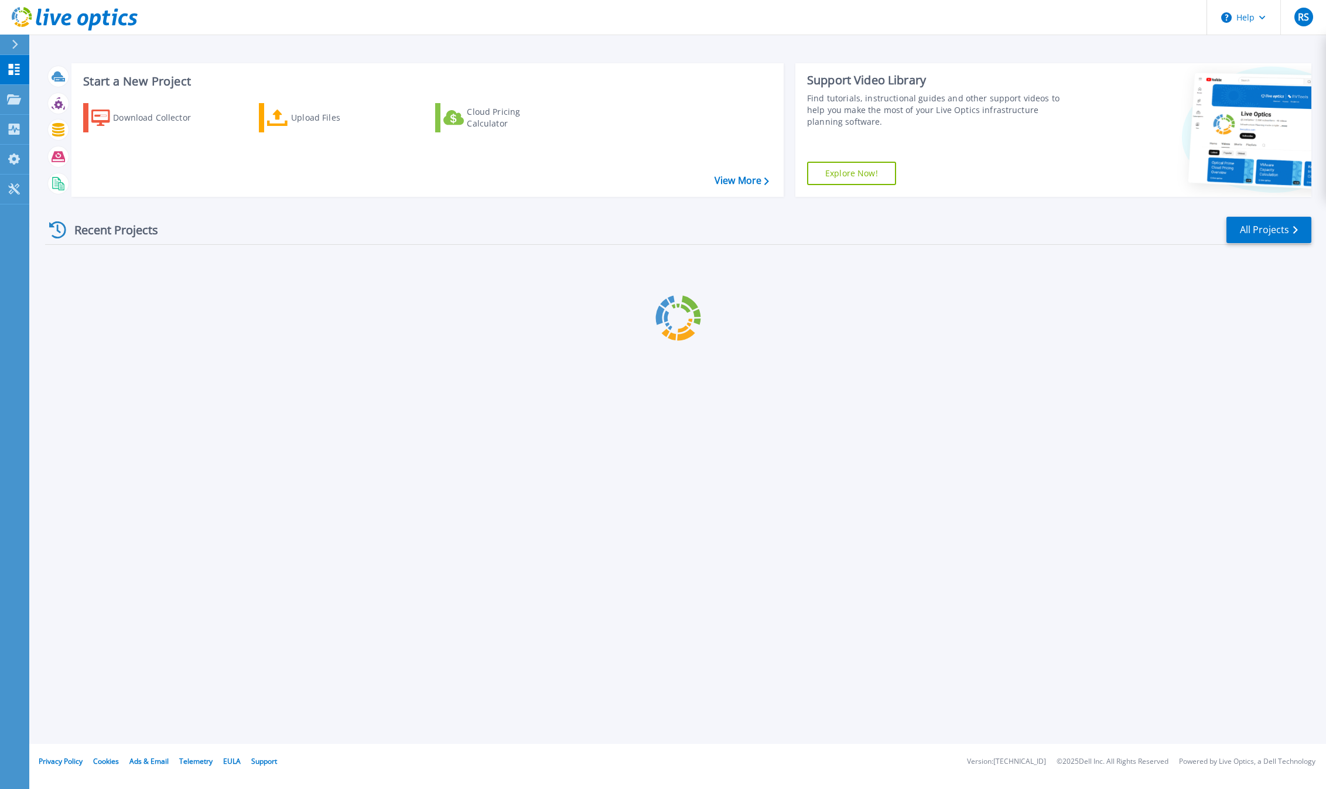 The width and height of the screenshot is (1326, 789). What do you see at coordinates (232, 761) in the screenshot?
I see `a: EULA` at bounding box center [232, 761].